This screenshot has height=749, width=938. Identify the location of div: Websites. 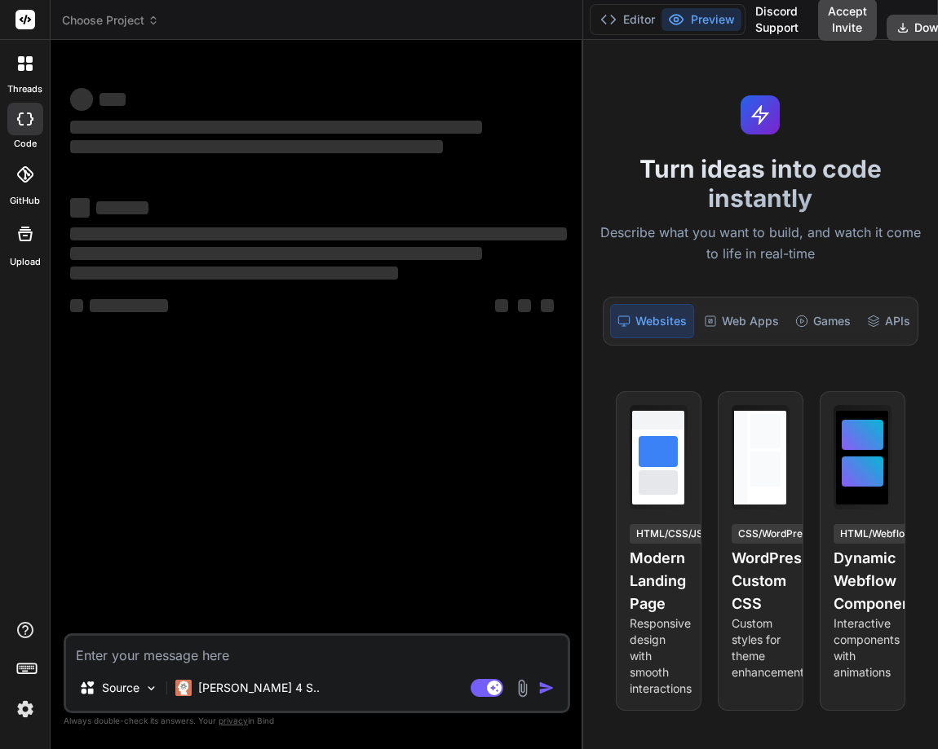
(651, 321).